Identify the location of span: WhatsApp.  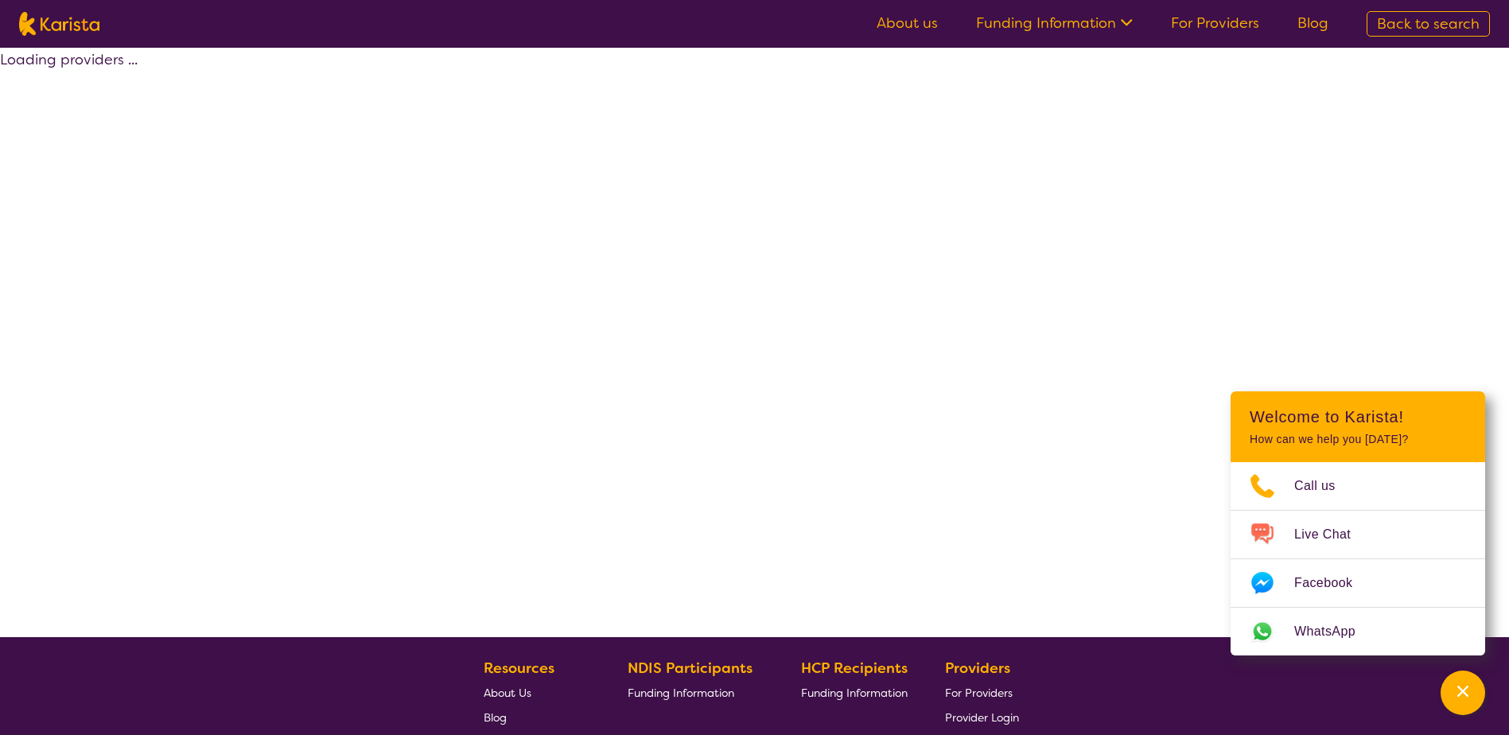
(1334, 632).